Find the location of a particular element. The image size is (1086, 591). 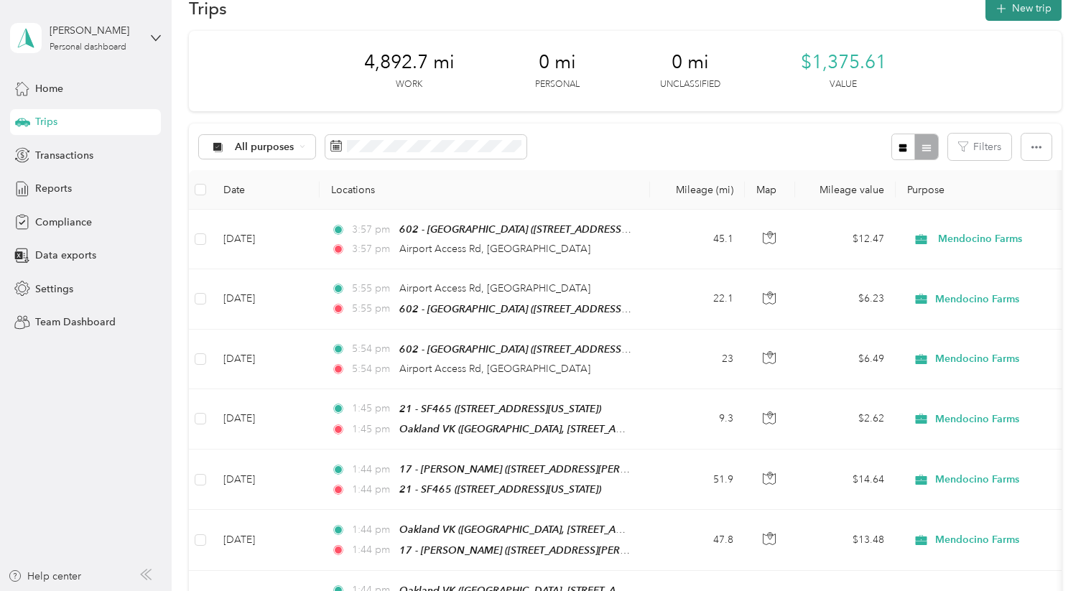

span: Data exports is located at coordinates (65, 255).